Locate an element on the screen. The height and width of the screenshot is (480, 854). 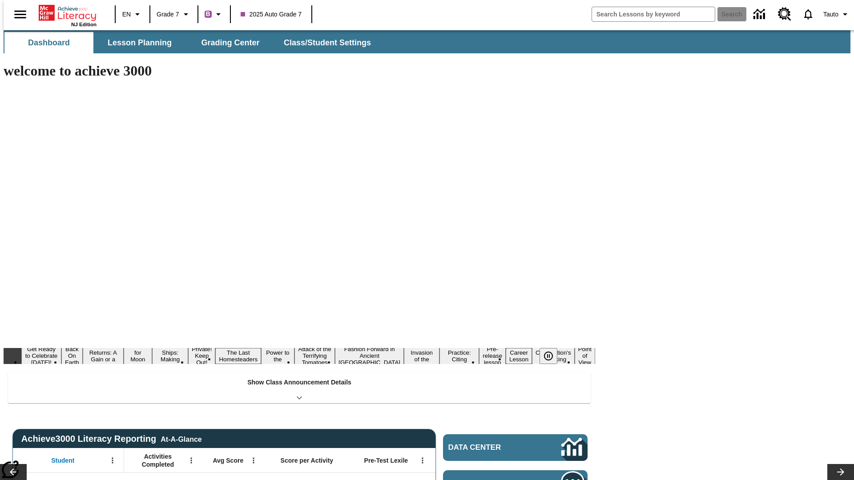
button: Grade: Grade 7, Select a grade is located at coordinates (174, 14).